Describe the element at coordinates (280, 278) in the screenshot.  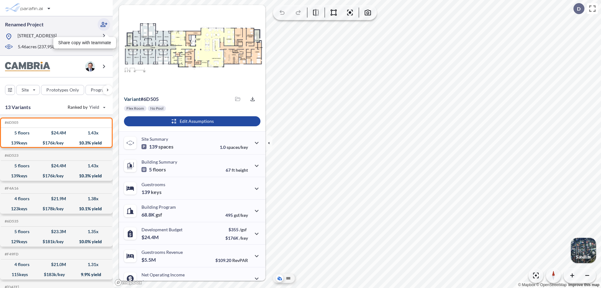
I see `button: Aerial View` at that location.